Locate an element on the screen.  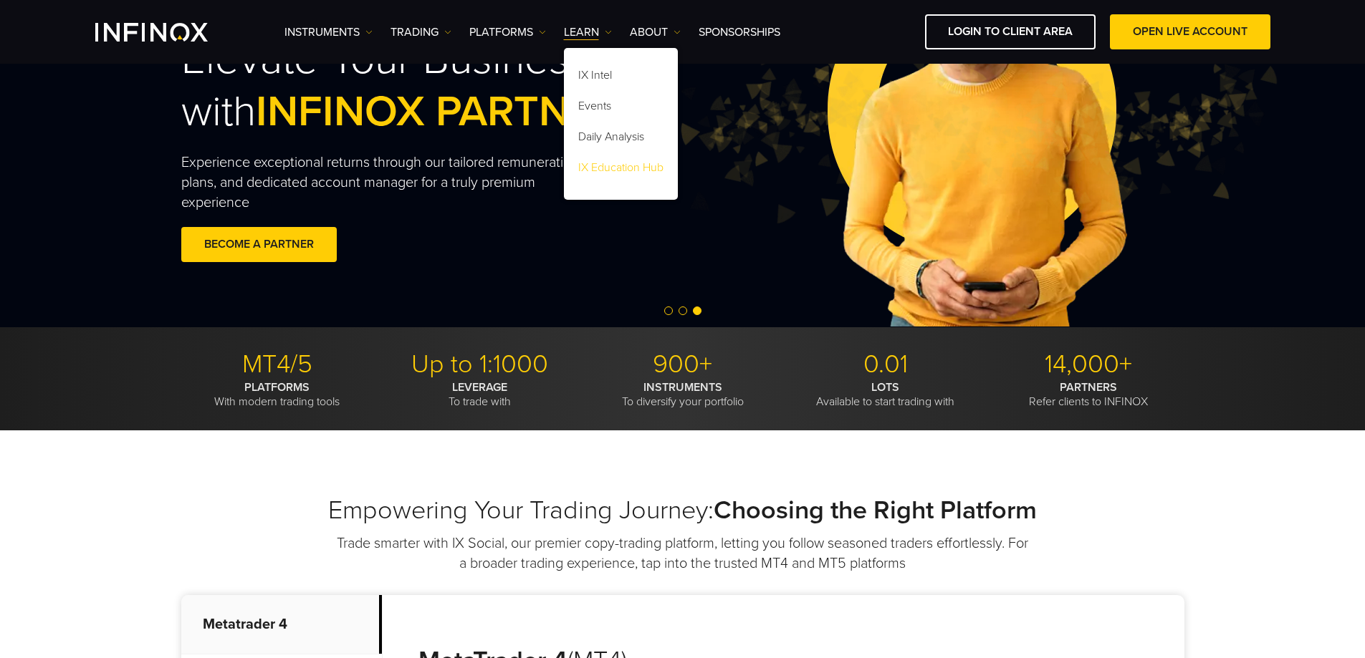
a: ABOUT is located at coordinates (655, 32).